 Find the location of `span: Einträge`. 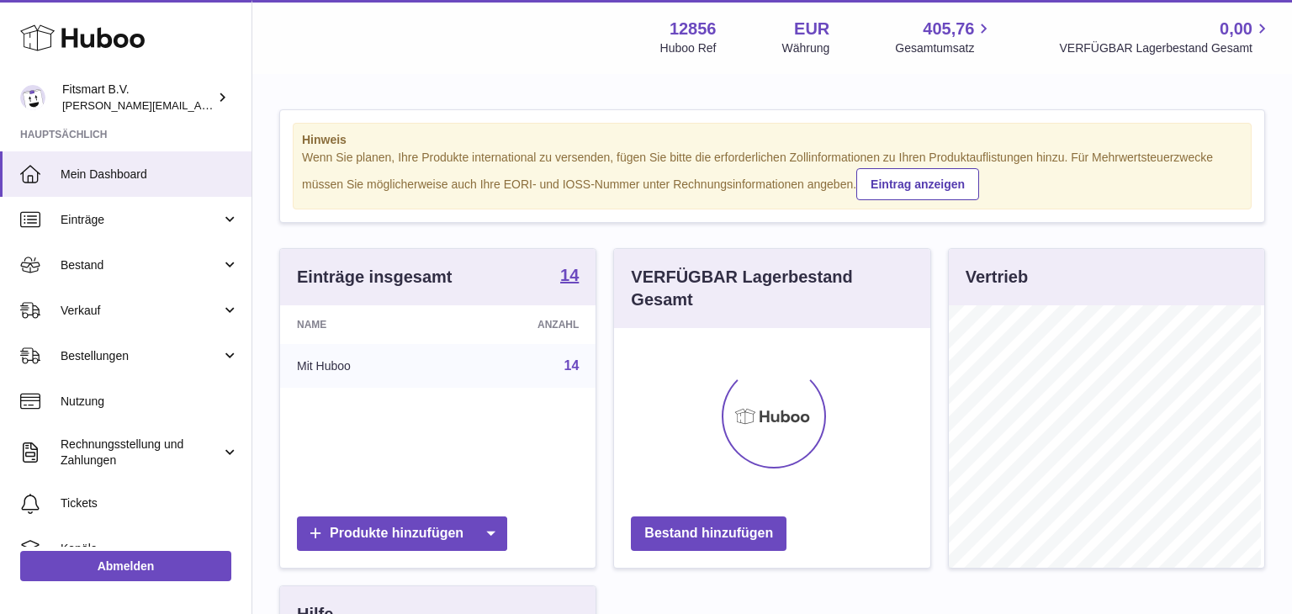

span: Einträge is located at coordinates (140, 219).